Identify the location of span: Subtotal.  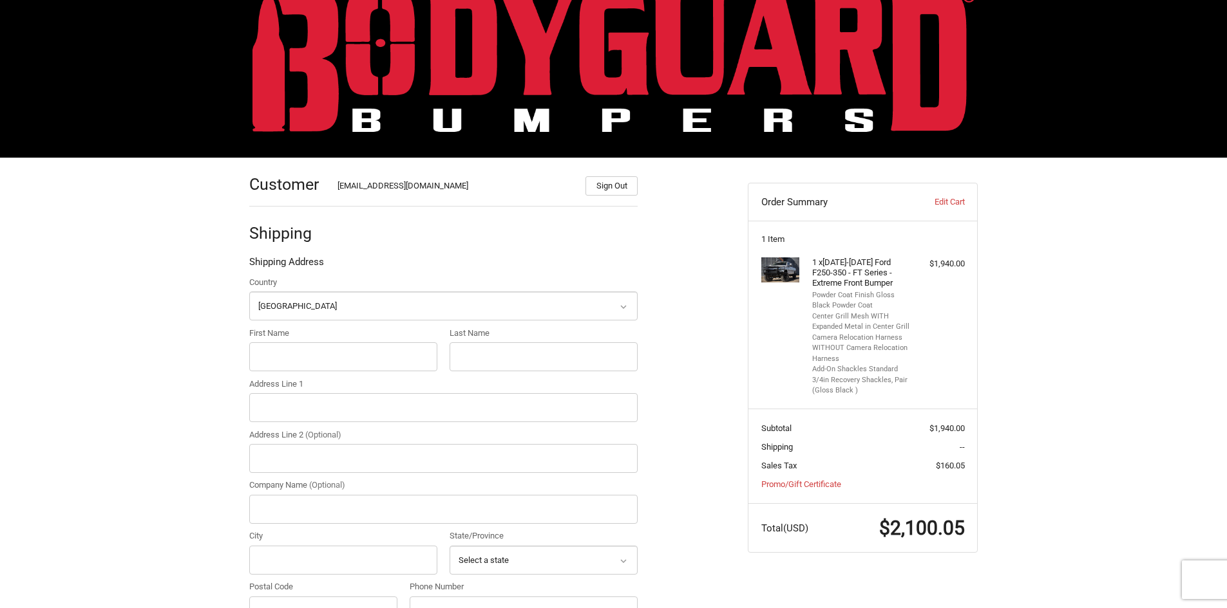
(776, 428).